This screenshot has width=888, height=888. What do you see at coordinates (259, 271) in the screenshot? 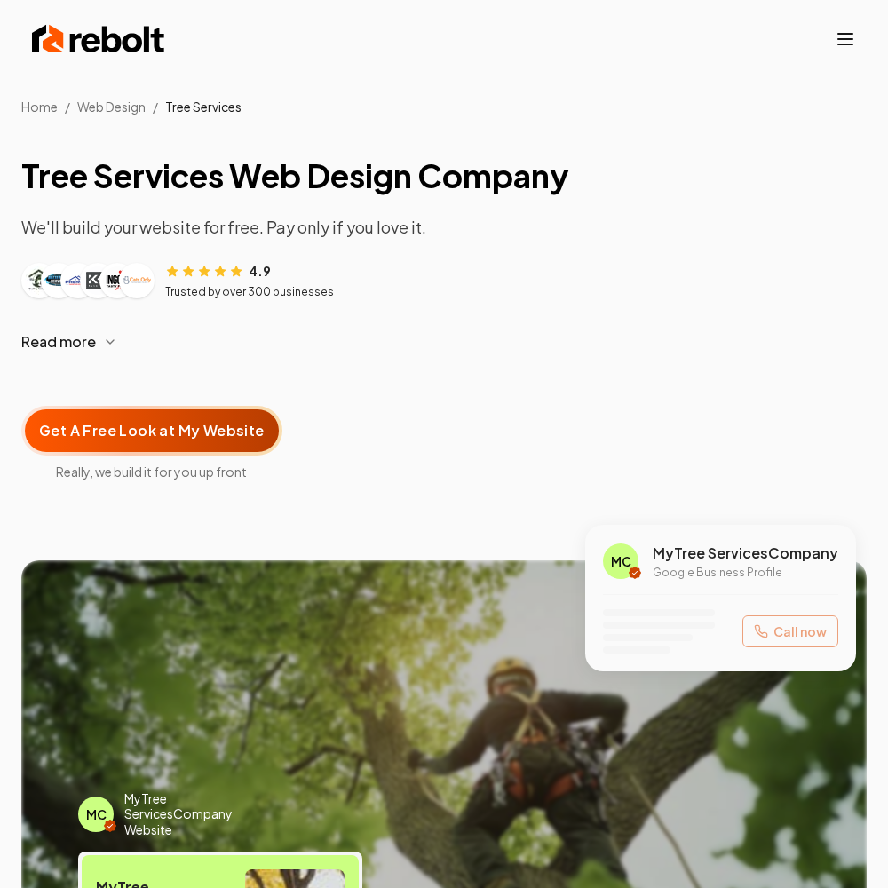
I see `span: 4.9` at bounding box center [259, 271].